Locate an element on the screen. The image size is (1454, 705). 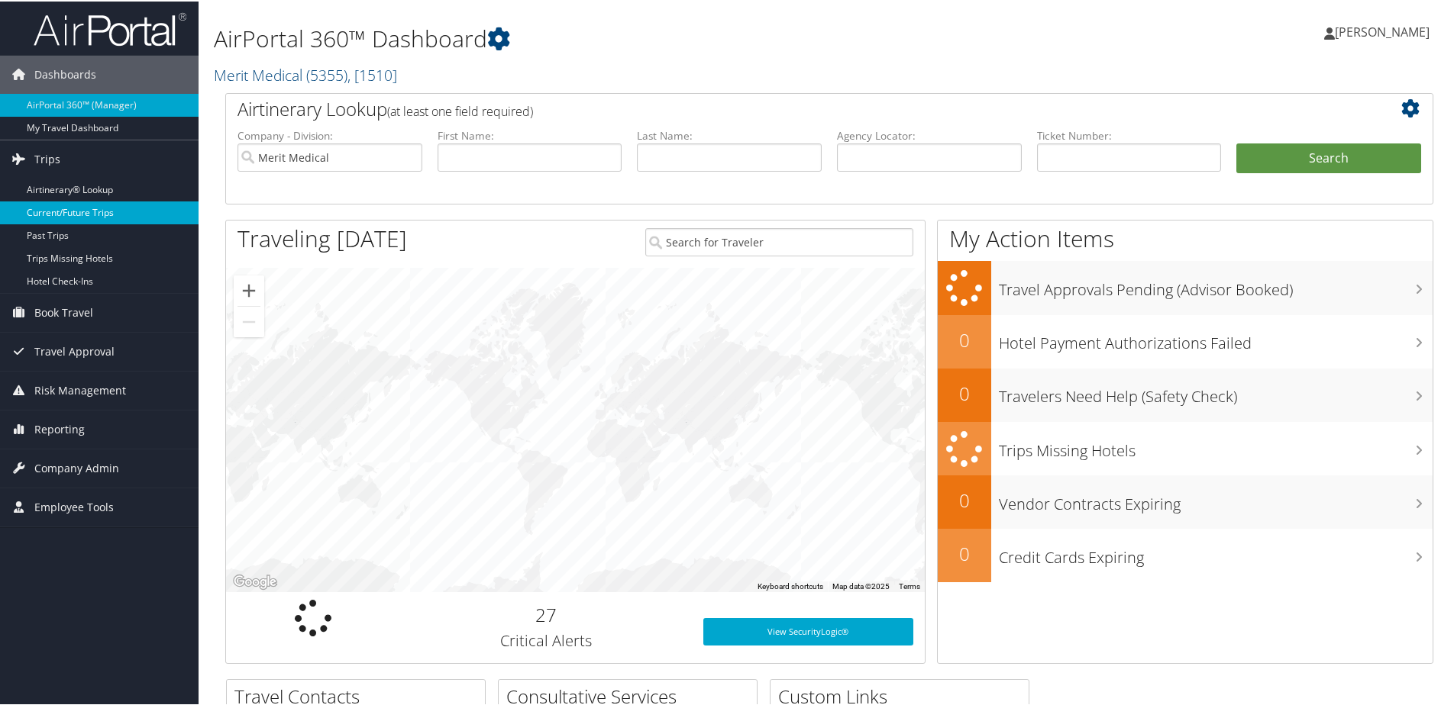
a: Terms (opens in new tab) is located at coordinates (909, 585).